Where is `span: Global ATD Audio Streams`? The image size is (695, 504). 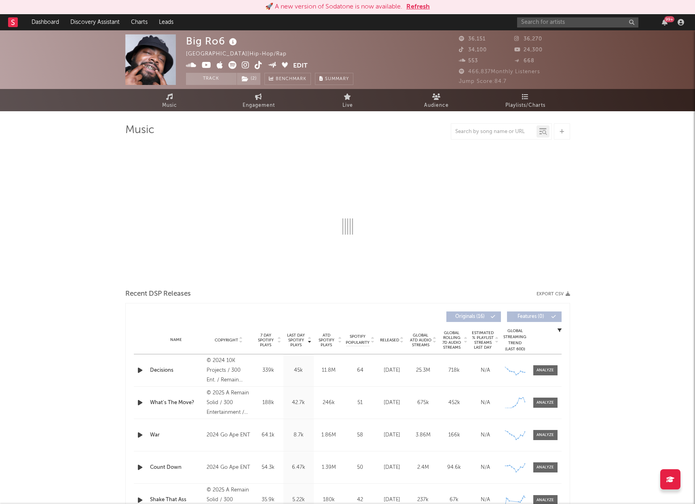 span: Global ATD Audio Streams is located at coordinates (420, 340).